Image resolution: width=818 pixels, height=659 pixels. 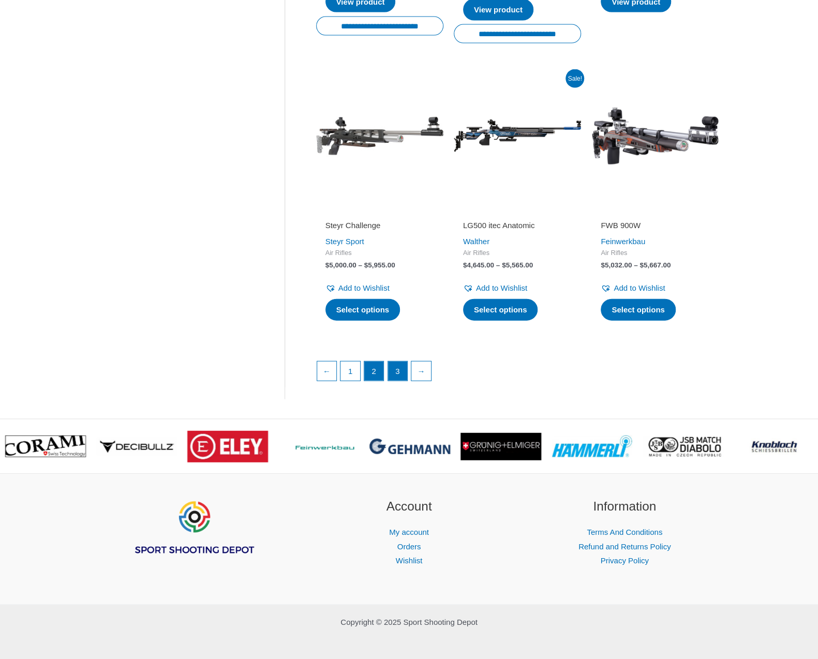 What do you see at coordinates (380, 227) in the screenshot?
I see `a: Steyr Challenge` at bounding box center [380, 227].